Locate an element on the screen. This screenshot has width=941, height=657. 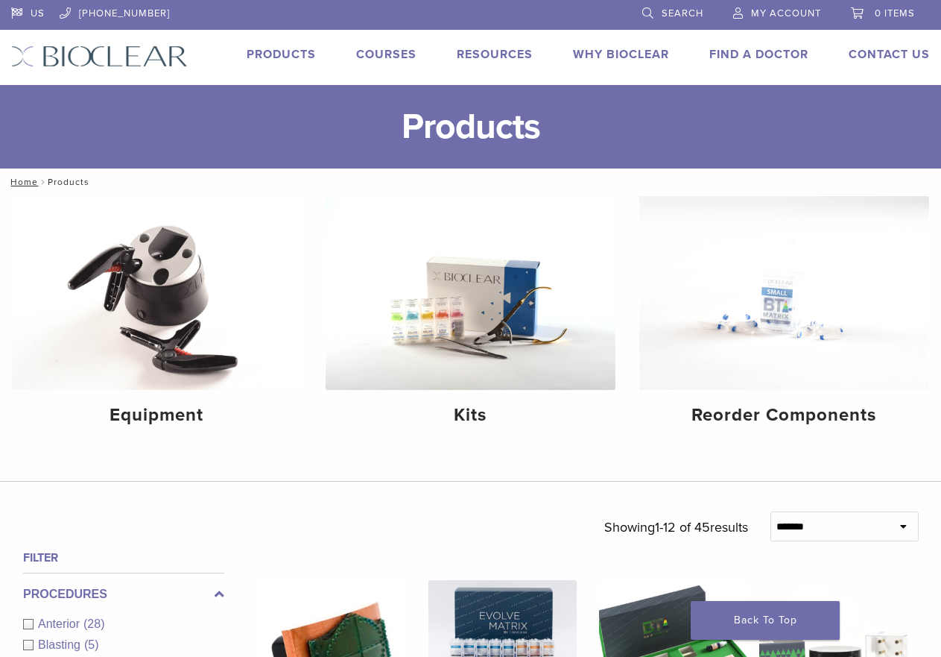
img: Bioclear is located at coordinates (99, 56).